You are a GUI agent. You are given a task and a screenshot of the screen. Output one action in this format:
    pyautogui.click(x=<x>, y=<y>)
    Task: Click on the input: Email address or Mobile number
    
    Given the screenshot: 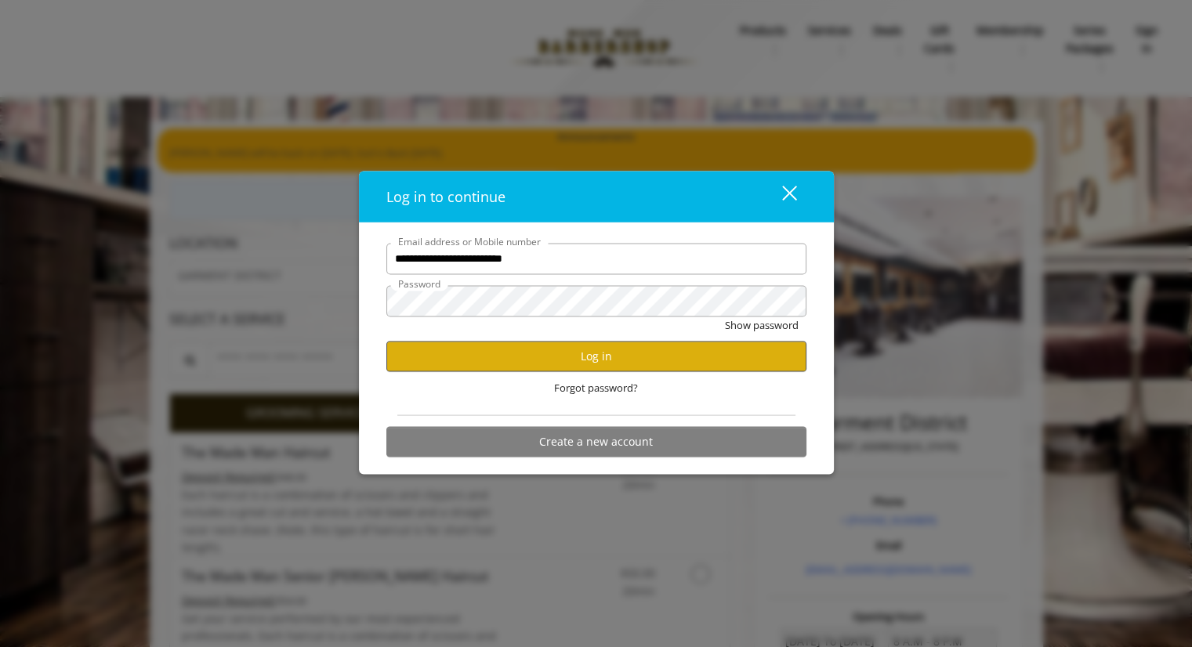 What is the action you would take?
    pyautogui.click(x=597, y=259)
    